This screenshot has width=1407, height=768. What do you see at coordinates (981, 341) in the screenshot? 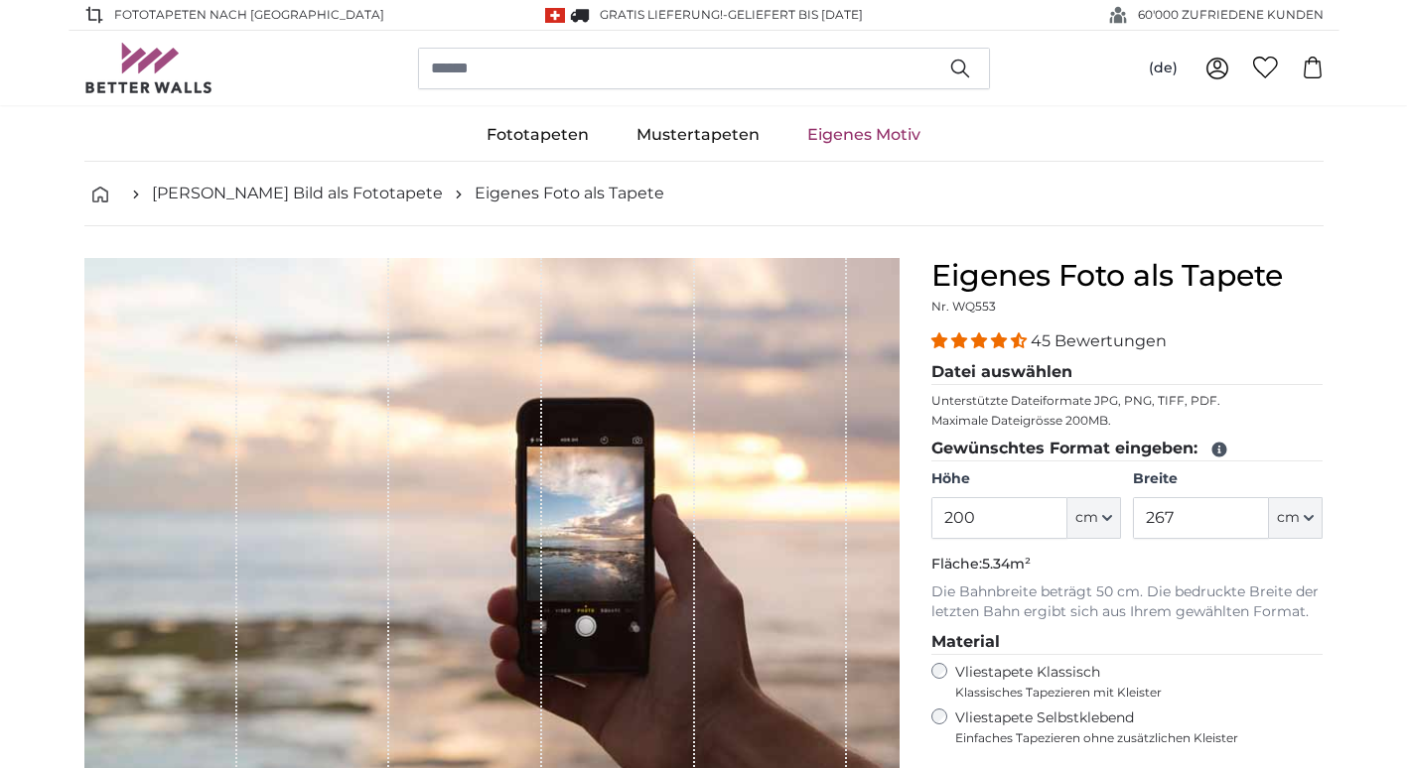
I see `span: 4.36 stars` at bounding box center [981, 341].